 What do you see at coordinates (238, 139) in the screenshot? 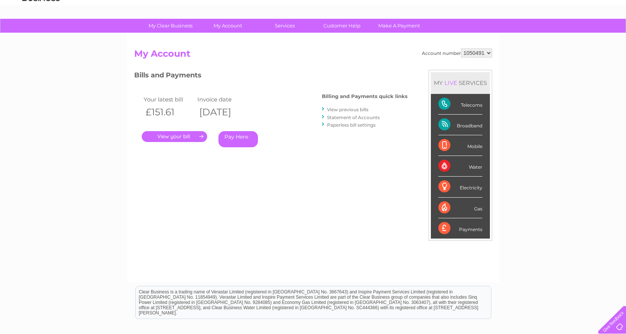
I see `a: Pay Here` at bounding box center [238, 139].